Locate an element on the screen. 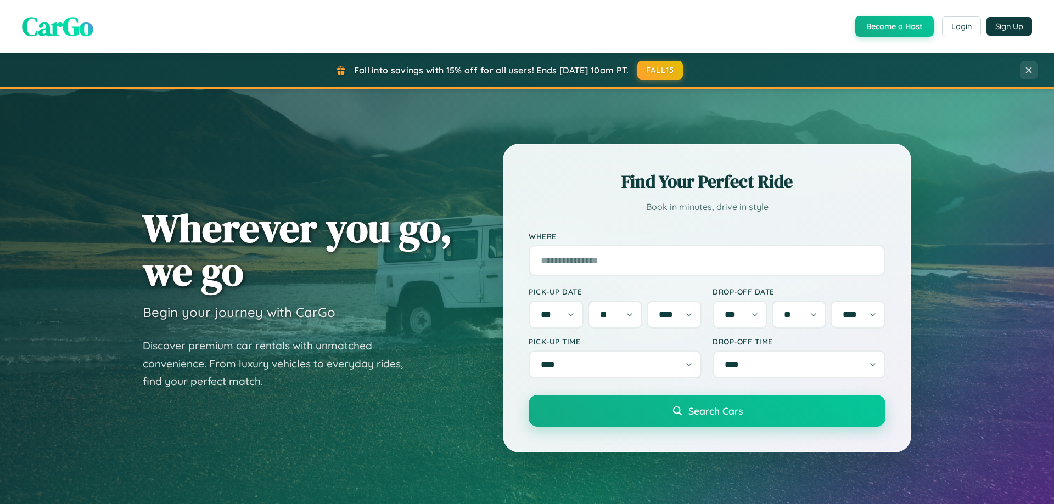  h1: Wherever you go, we go is located at coordinates (297, 250).